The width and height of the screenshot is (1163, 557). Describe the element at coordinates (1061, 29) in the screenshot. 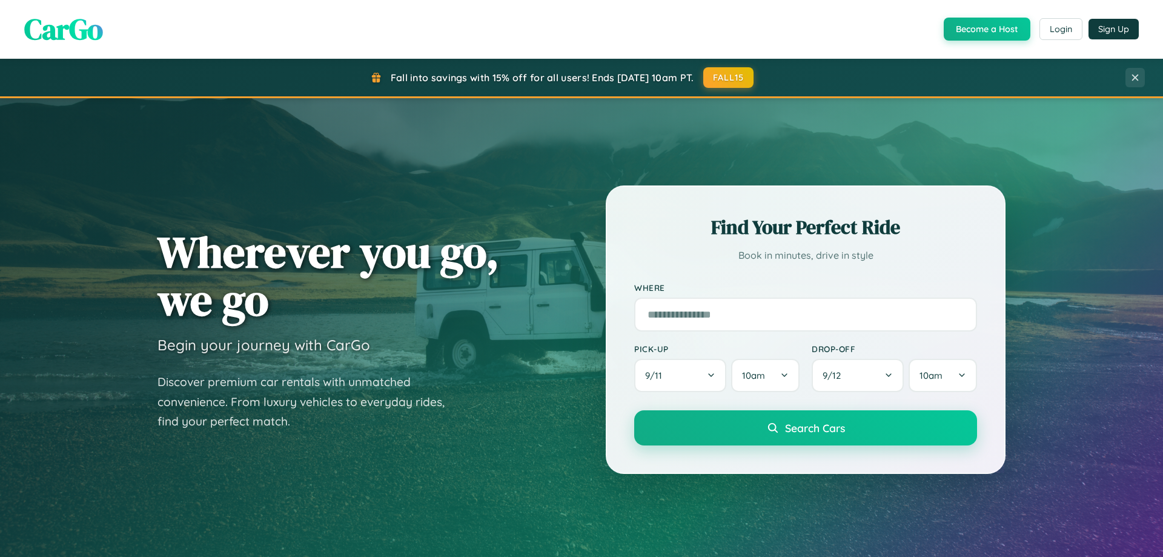

I see `button: Login` at that location.